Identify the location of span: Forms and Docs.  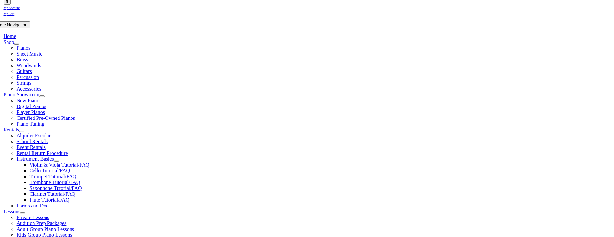
(33, 206).